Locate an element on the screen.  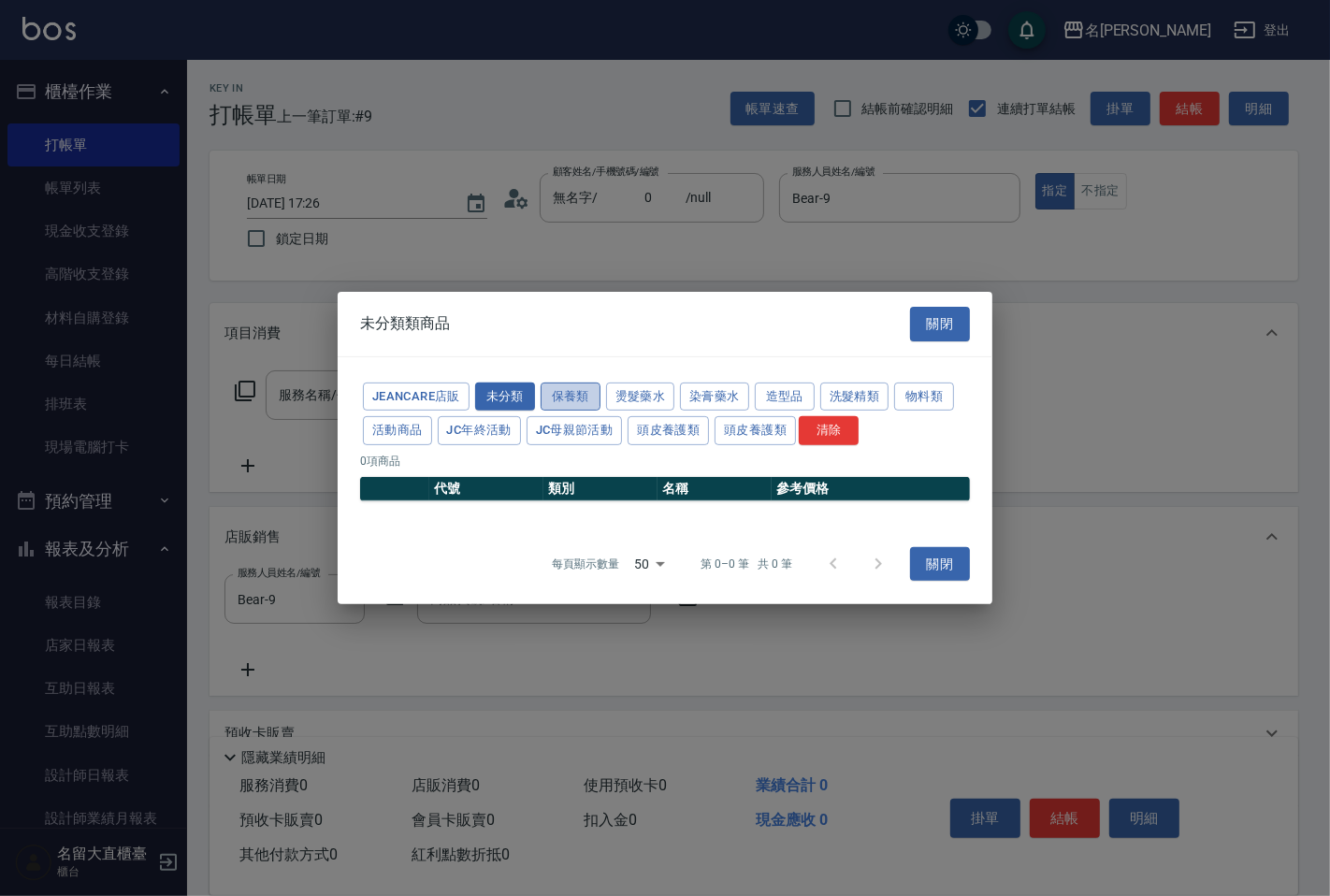
div: 50 is located at coordinates (649, 564).